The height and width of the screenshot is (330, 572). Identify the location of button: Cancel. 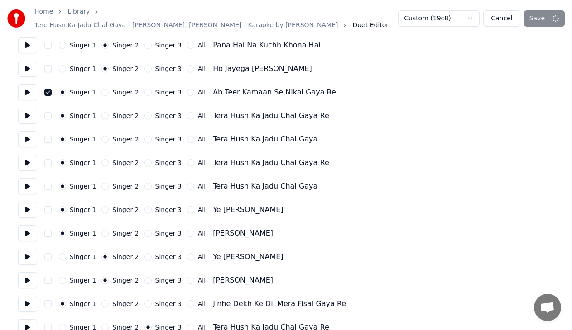
(501, 19).